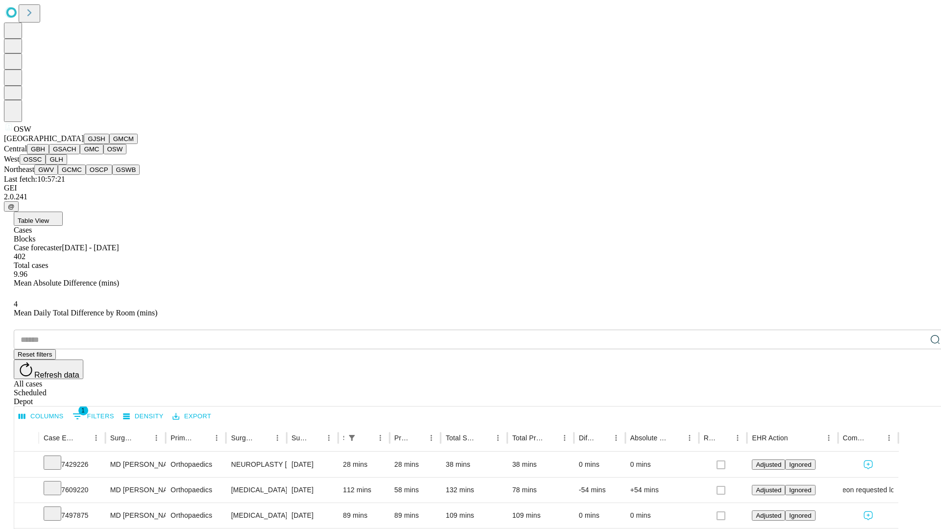 The height and width of the screenshot is (529, 941). What do you see at coordinates (97, 139) in the screenshot?
I see `button: GJSH` at bounding box center [97, 139].